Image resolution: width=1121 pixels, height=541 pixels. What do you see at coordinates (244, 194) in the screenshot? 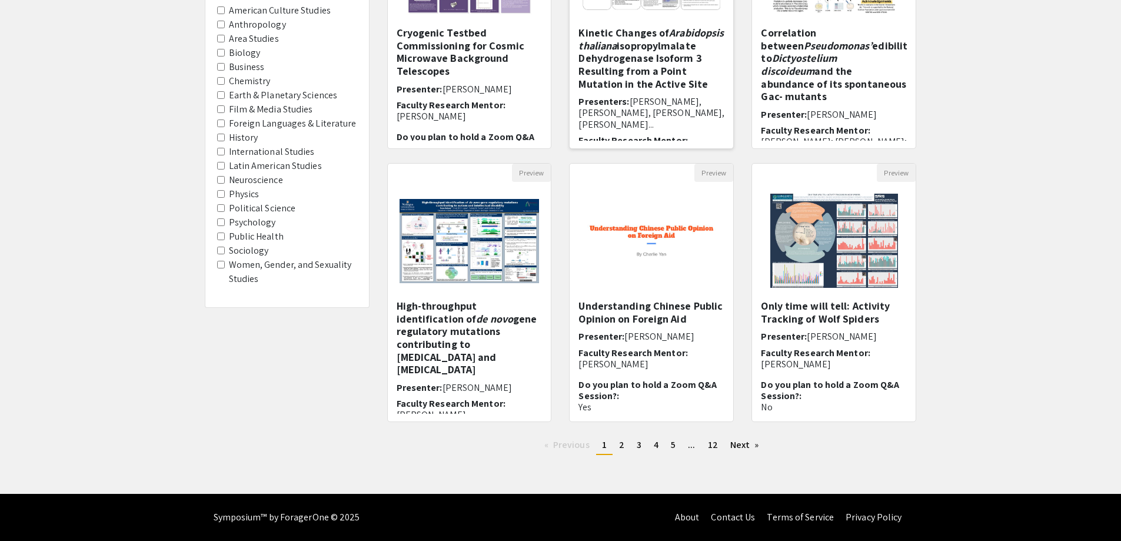
I see `label: Physics` at bounding box center [244, 194].